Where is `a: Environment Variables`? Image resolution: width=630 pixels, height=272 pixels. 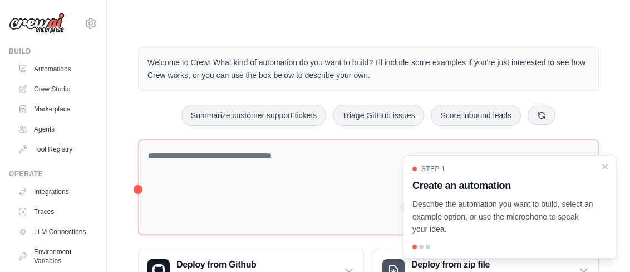
a: Environment Variables is located at coordinates (55, 256).